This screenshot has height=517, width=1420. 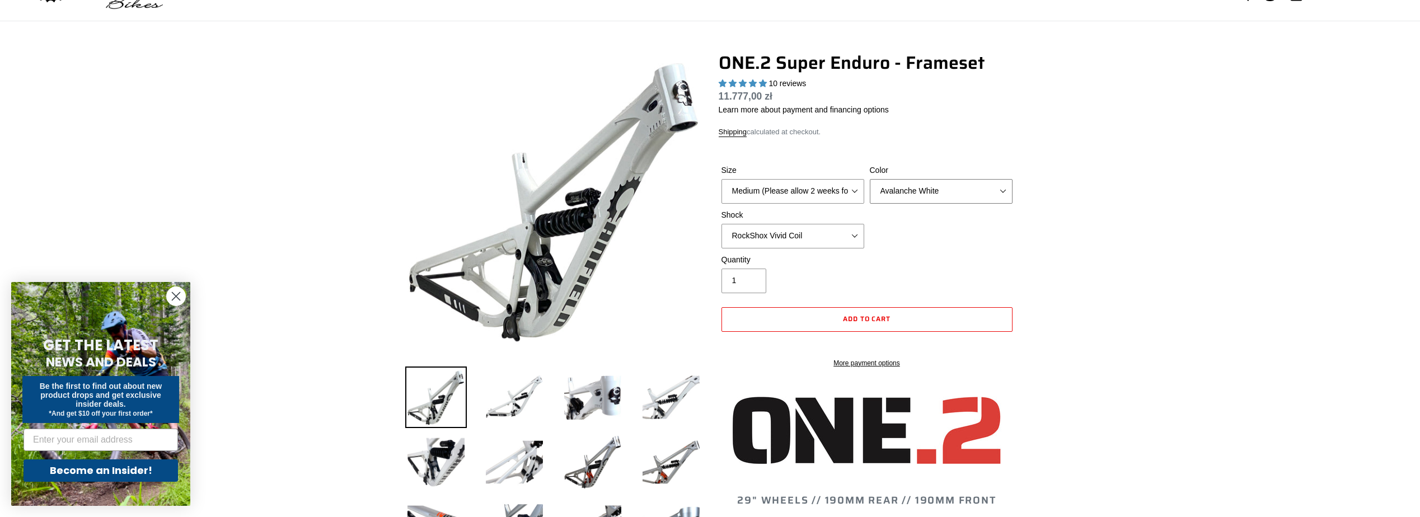 I want to click on span: 11.777,00 zł, so click(x=745, y=96).